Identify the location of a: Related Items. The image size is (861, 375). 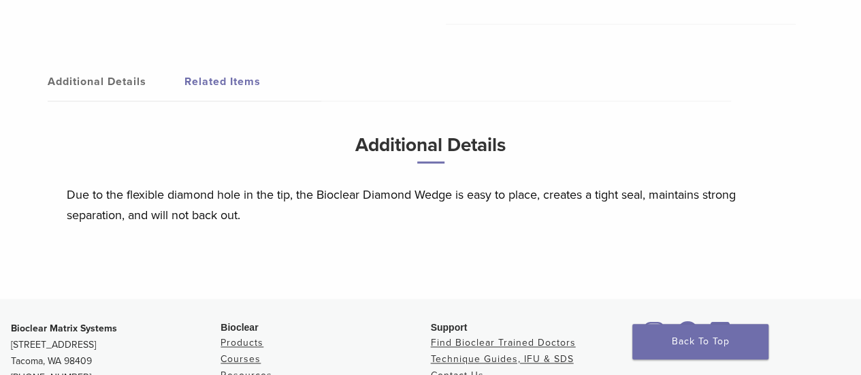
(252, 82).